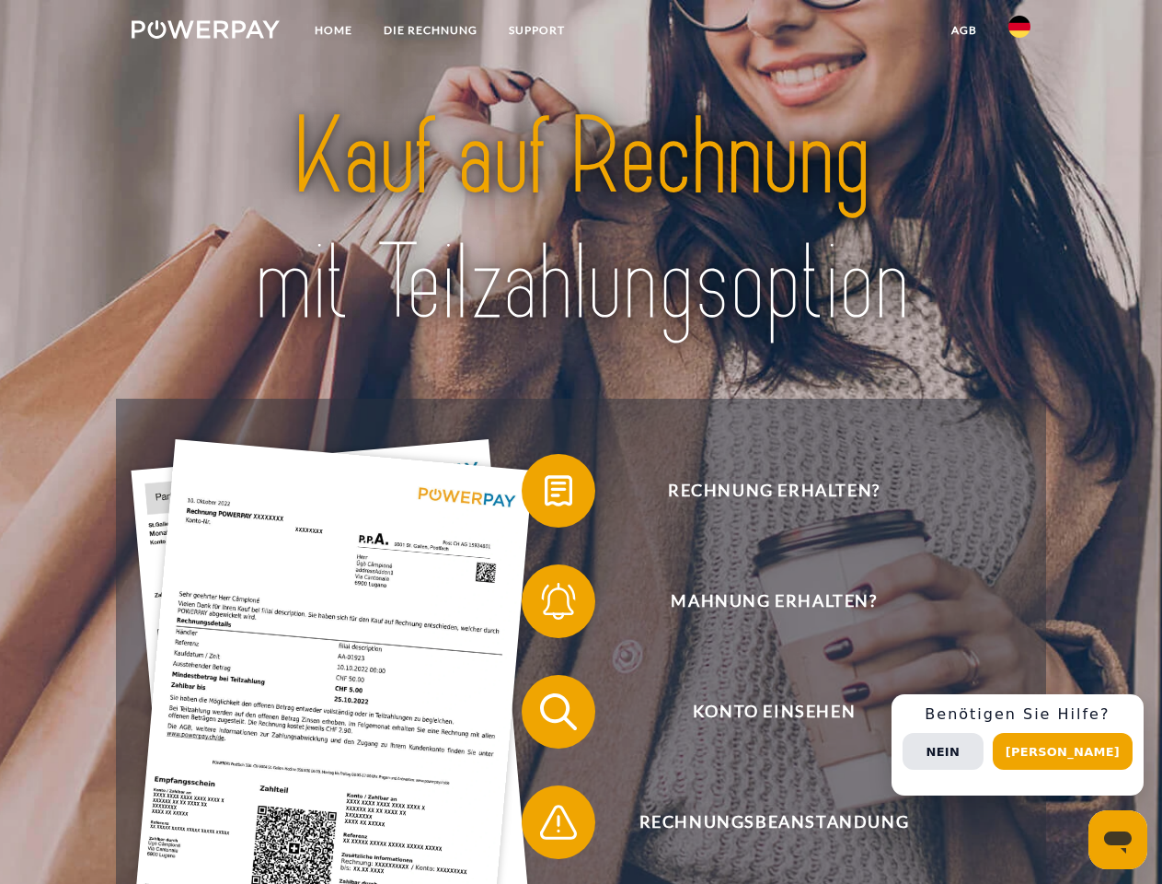  What do you see at coordinates (965, 30) in the screenshot?
I see `a: agb` at bounding box center [965, 30].